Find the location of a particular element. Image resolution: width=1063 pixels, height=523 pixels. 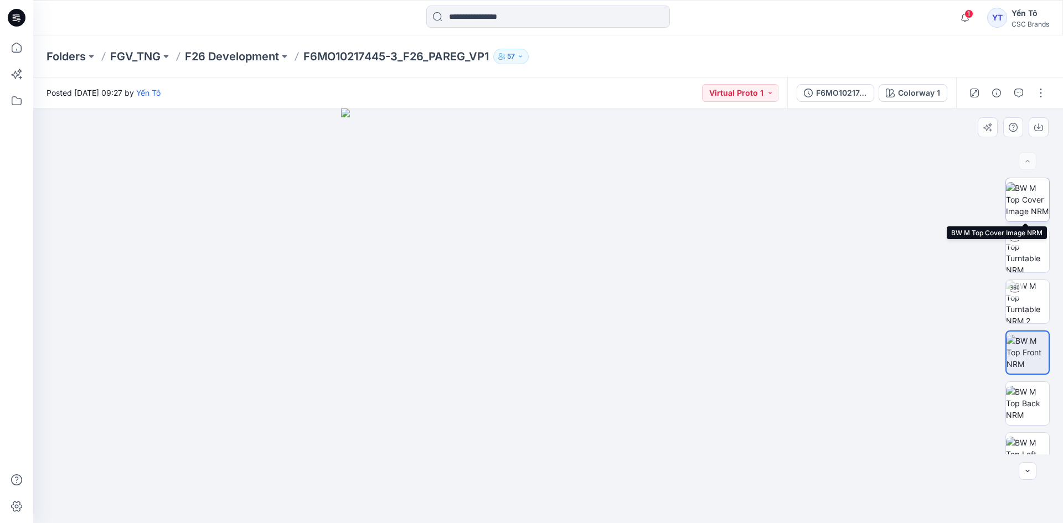

button: Details is located at coordinates (997, 93).